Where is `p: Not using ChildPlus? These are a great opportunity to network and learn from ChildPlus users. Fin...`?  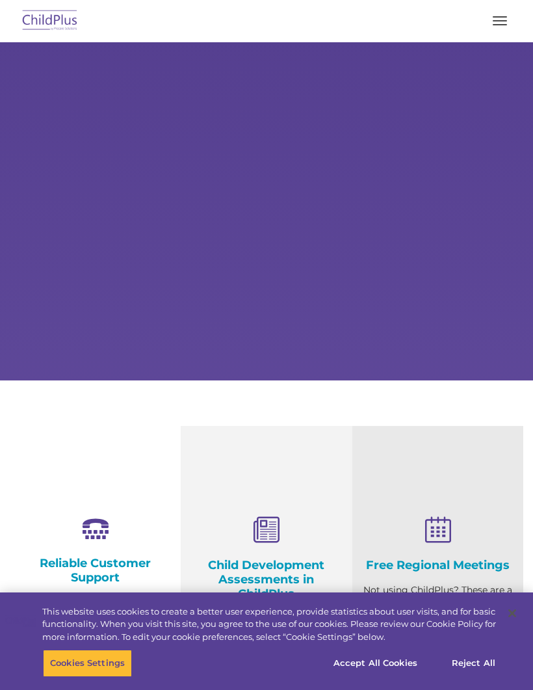
p: Not using ChildPlus? These are a great opportunity to network and learn from ChildPlus users. Fin... is located at coordinates (437, 622).